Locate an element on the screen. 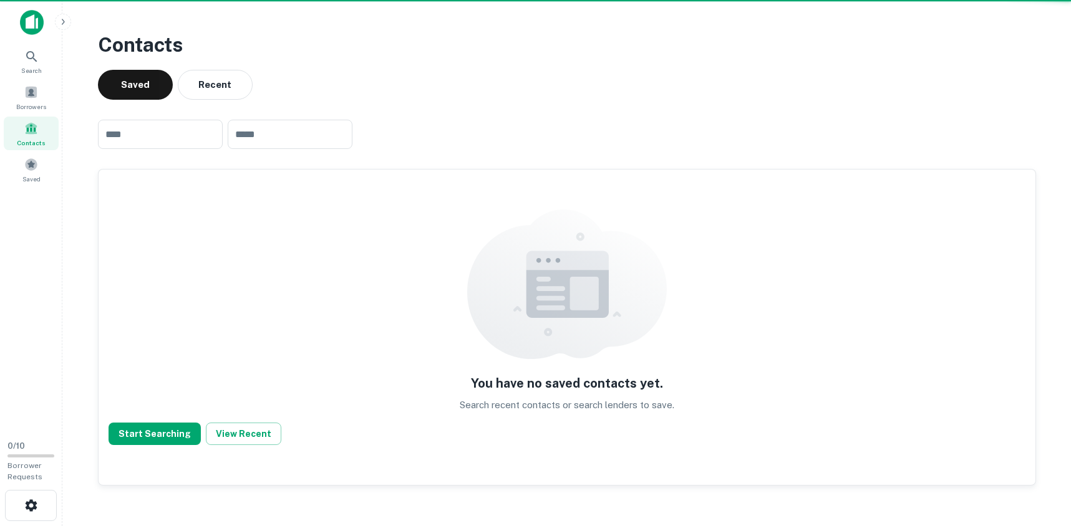 This screenshot has width=1071, height=526. img: capitalize-icon.png is located at coordinates (32, 22).